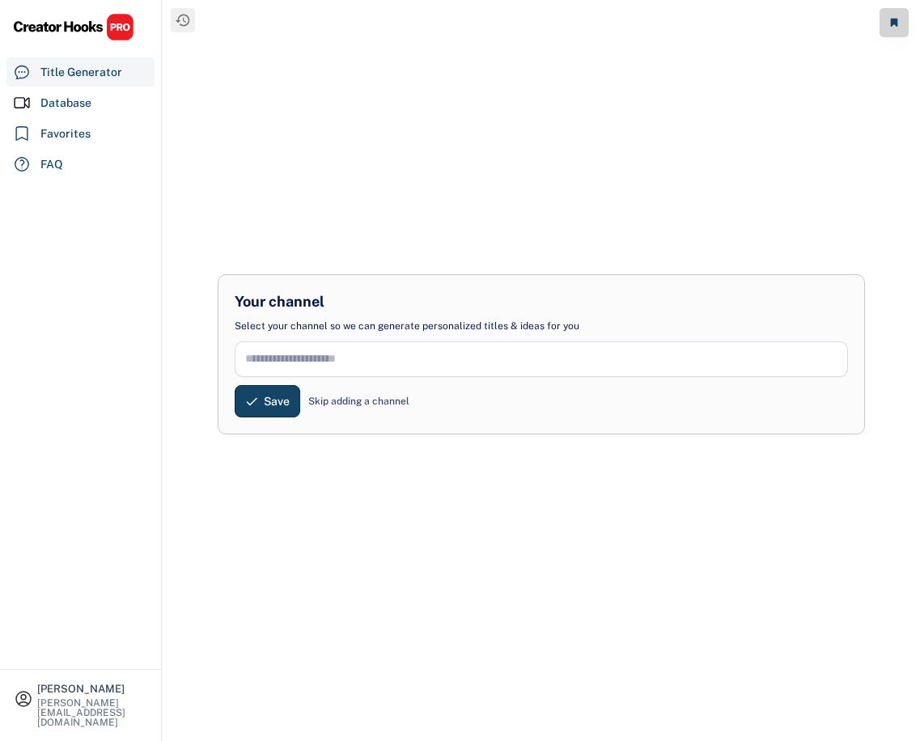 The image size is (920, 741). I want to click on div: Your channel, so click(279, 301).